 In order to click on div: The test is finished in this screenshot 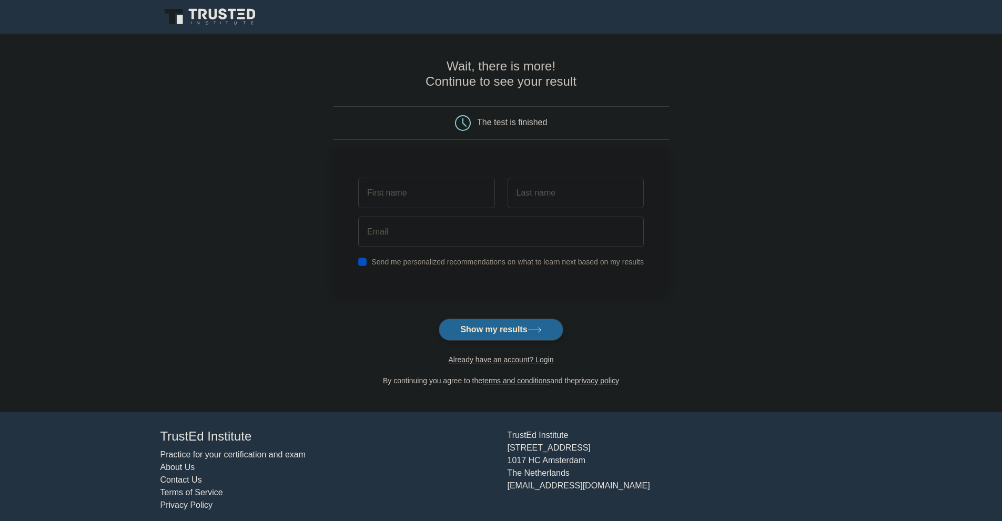, I will do `click(512, 122)`.